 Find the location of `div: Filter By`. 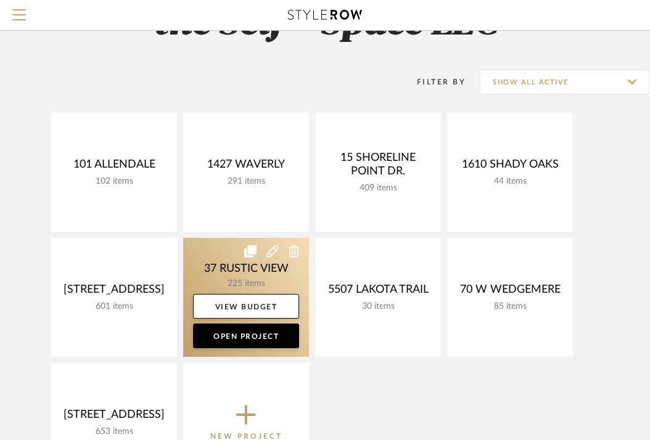

div: Filter By is located at coordinates (433, 82).